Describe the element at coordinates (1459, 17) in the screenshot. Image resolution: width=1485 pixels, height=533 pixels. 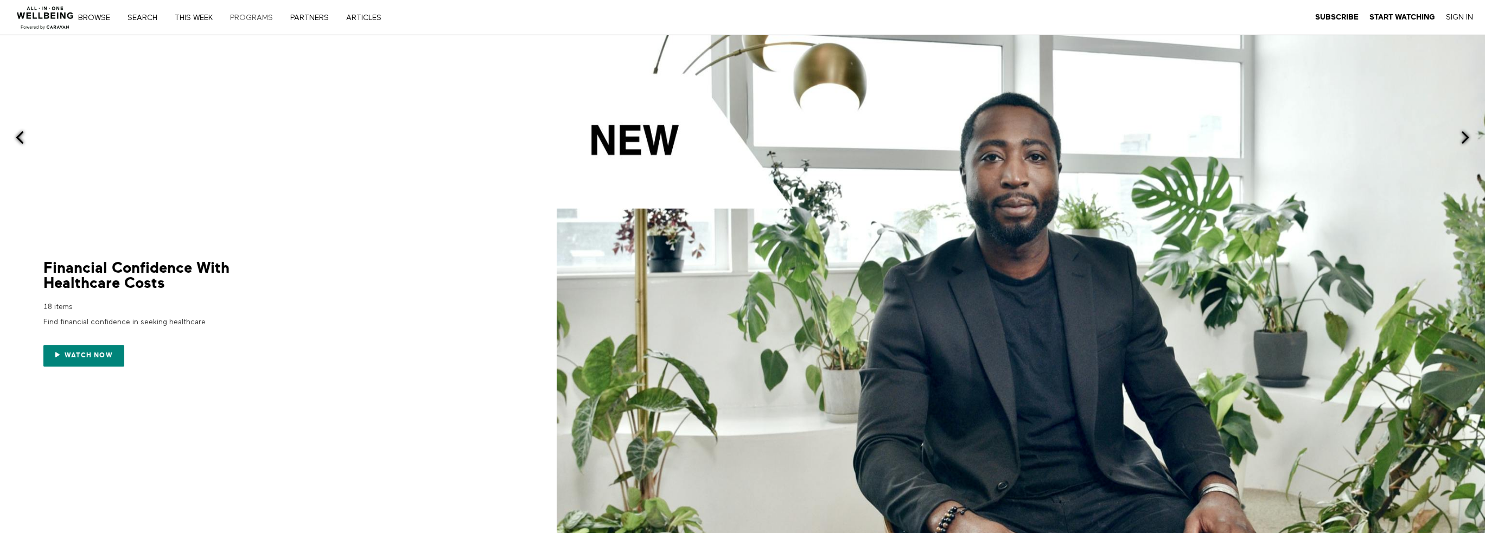
I see `a: Sign In` at that location.